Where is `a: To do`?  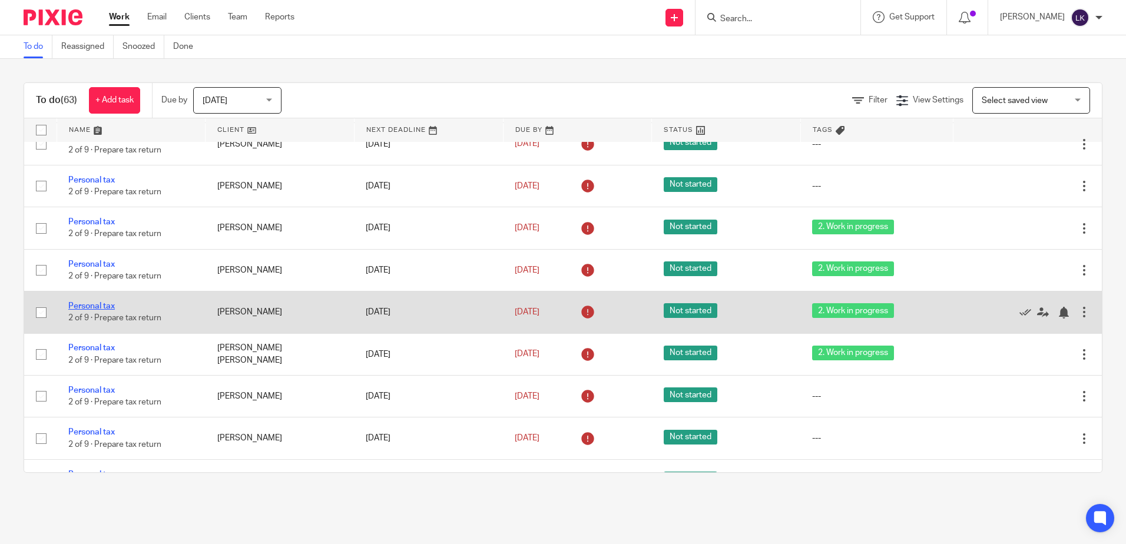 a: To do is located at coordinates (38, 47).